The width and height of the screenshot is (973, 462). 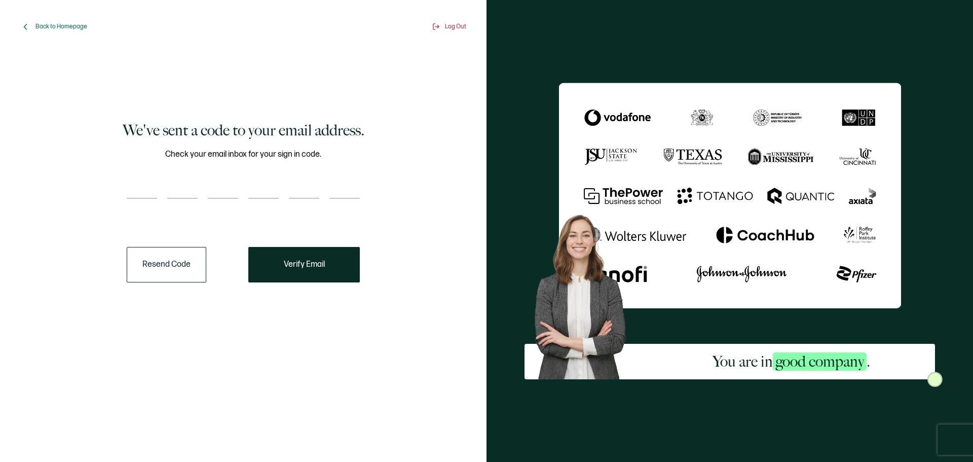 What do you see at coordinates (456, 26) in the screenshot?
I see `span: Log Out` at bounding box center [456, 26].